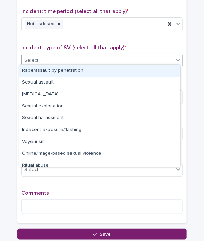 This screenshot has width=204, height=241. What do you see at coordinates (100, 166) in the screenshot?
I see `div: Ritual abuse` at bounding box center [100, 166].